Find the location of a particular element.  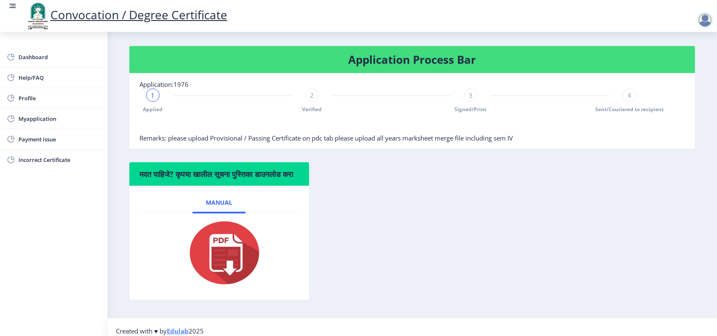

span: Profile is located at coordinates (60, 98).